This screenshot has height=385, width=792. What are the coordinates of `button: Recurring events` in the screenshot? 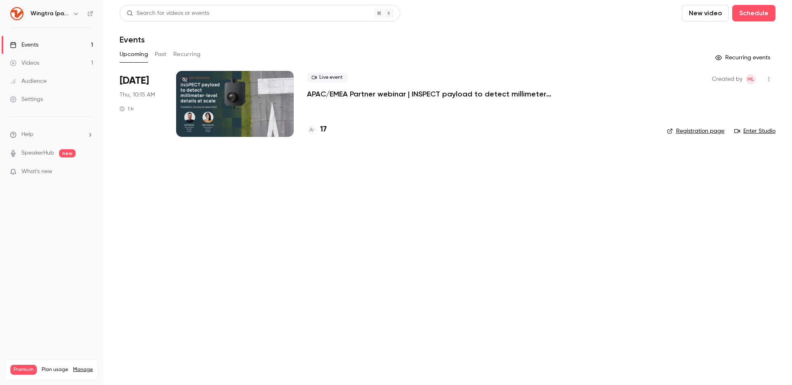 It's located at (744, 58).